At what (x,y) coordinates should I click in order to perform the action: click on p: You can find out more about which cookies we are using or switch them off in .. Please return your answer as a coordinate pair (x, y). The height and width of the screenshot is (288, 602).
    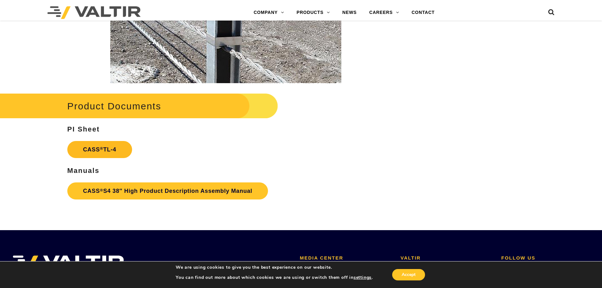
    Looking at the image, I should click on (274, 277).